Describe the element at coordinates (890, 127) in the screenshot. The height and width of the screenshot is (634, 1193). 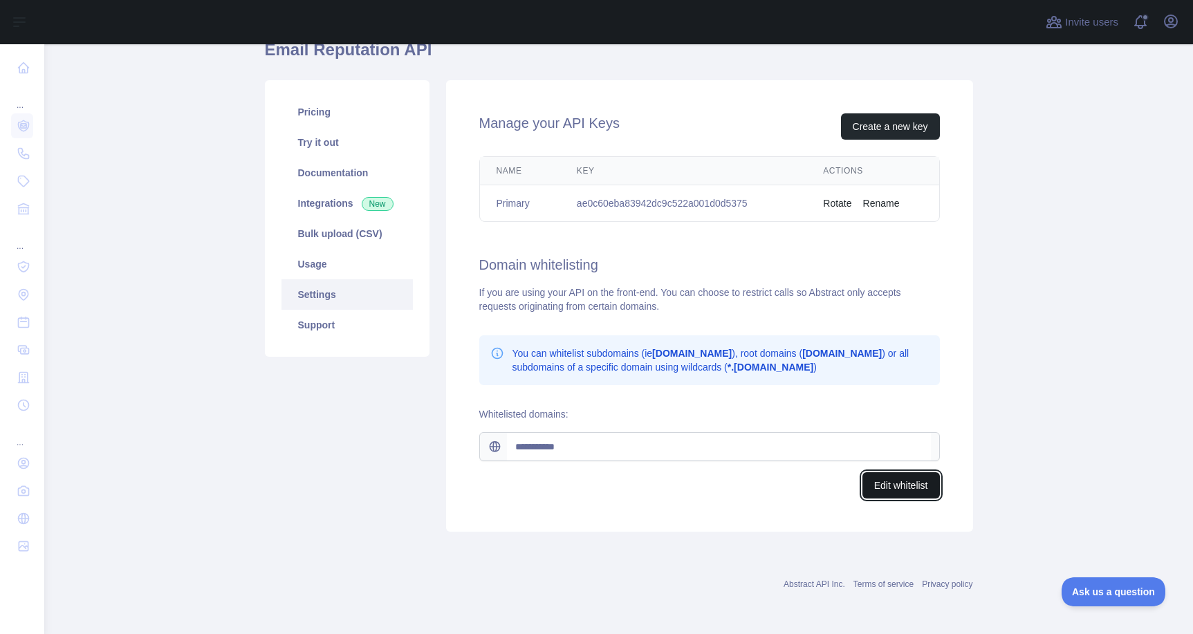
I see `button: Create a new key` at that location.